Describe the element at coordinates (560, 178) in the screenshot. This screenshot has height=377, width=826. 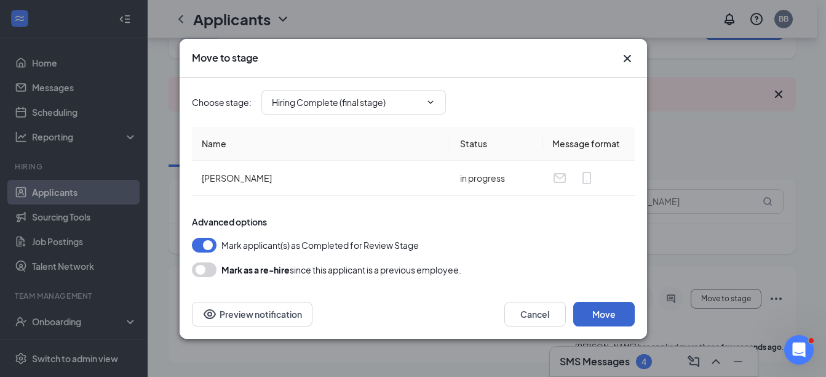
I see `svg: Email` at that location.